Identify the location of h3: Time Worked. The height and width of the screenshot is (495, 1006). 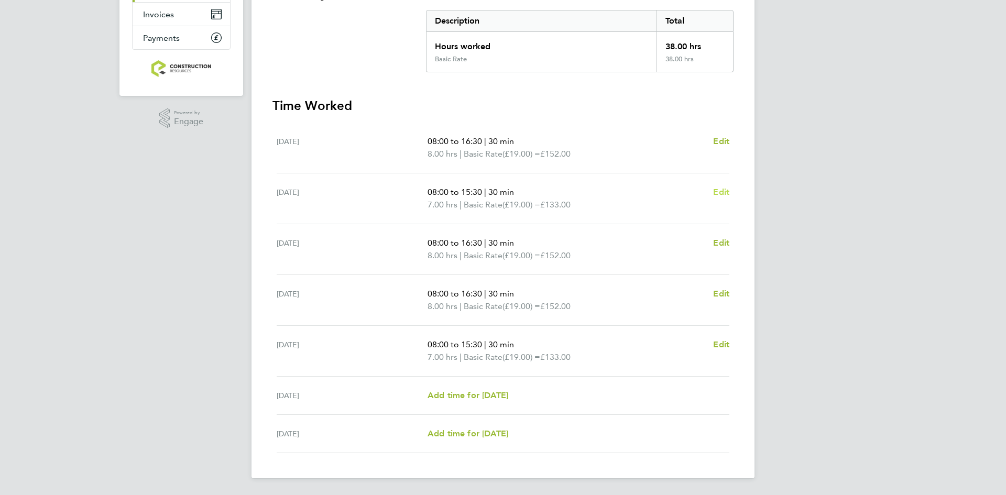
(503, 106).